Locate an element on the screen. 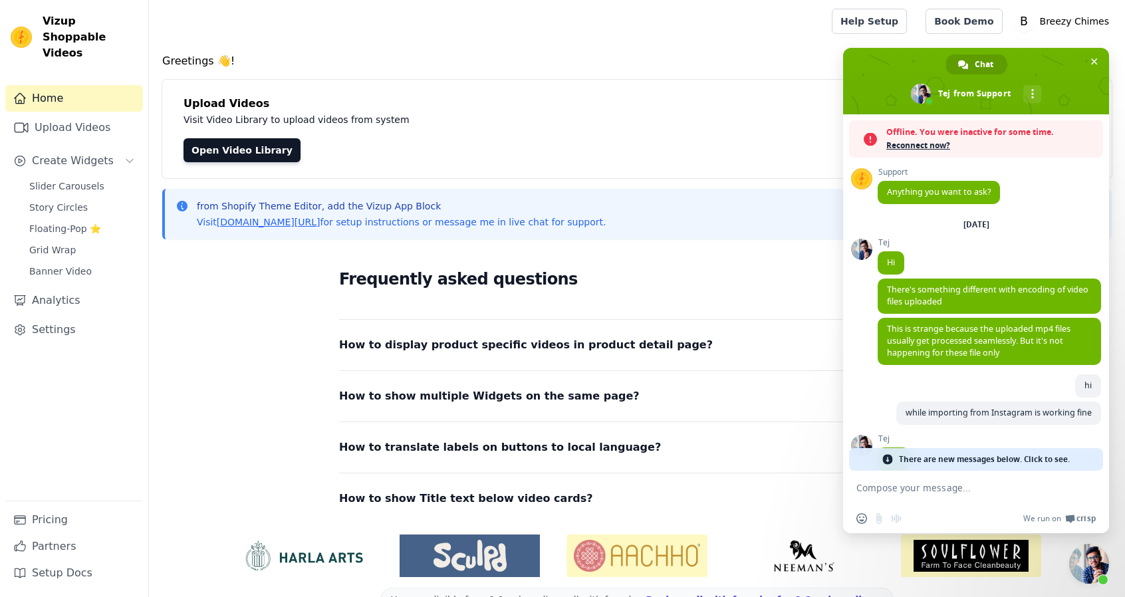  a: Pricing is located at coordinates (74, 520).